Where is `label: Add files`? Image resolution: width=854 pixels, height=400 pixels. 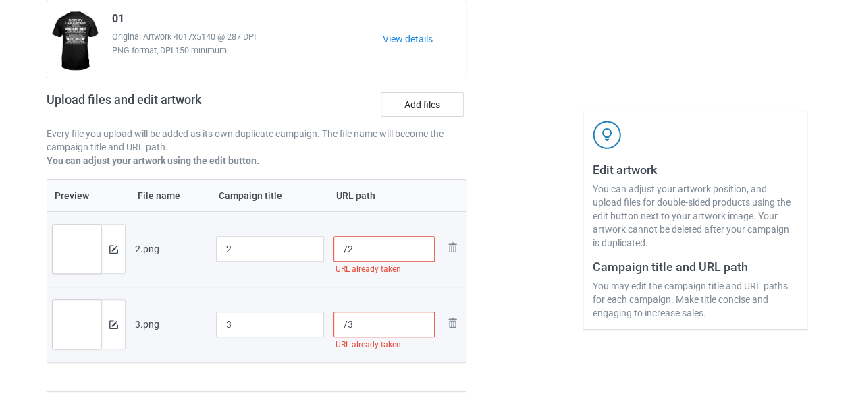
label: Add files is located at coordinates (422, 105).